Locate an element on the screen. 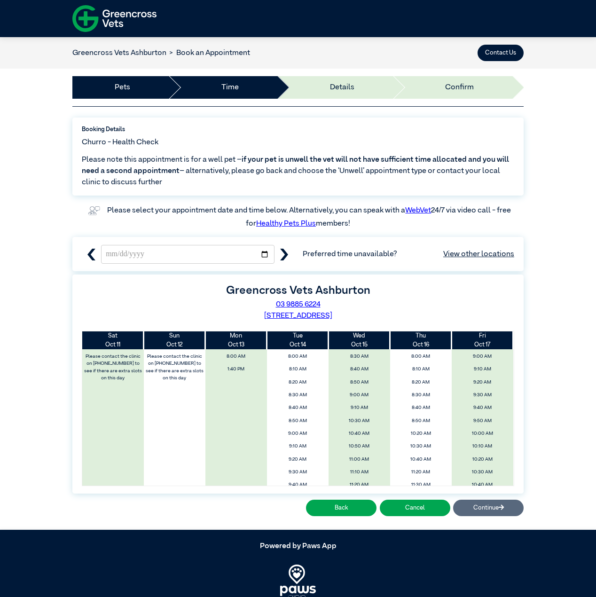  th: Oct 17 is located at coordinates (483, 341).